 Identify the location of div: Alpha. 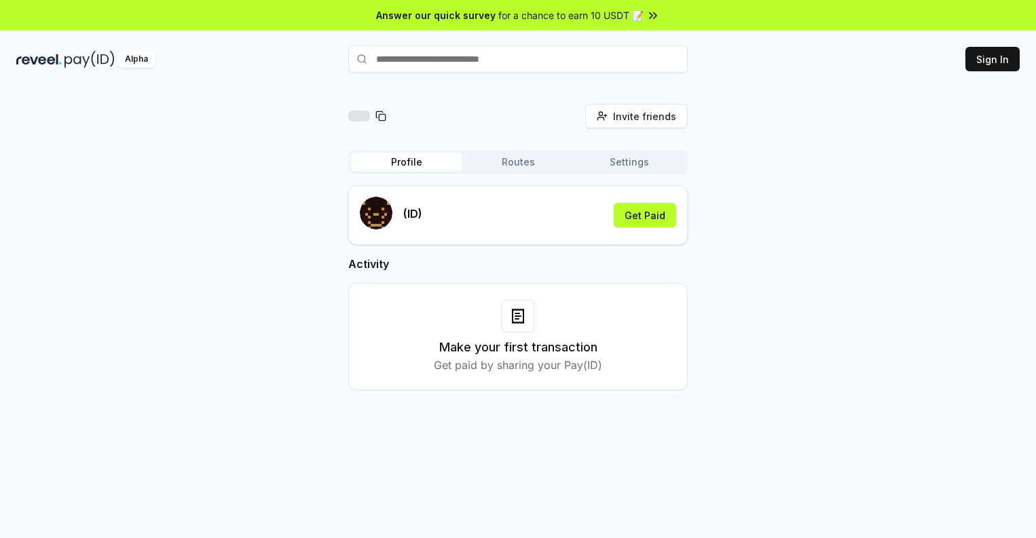
(136, 59).